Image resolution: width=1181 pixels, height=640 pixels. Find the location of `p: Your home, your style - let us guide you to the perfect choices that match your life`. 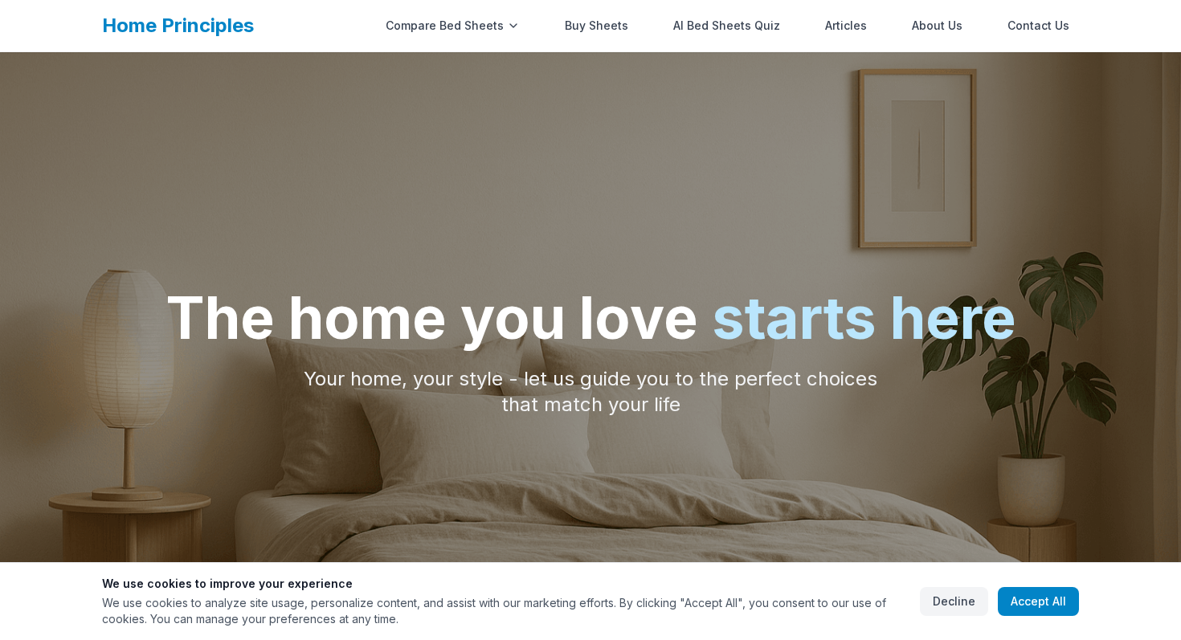

p: Your home, your style - let us guide you to the perfect choices that match your life is located at coordinates (590, 392).